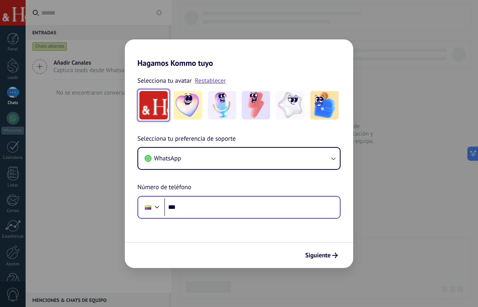 The height and width of the screenshot is (307, 478). I want to click on h2: Hagamos Kommo tuyo, so click(239, 54).